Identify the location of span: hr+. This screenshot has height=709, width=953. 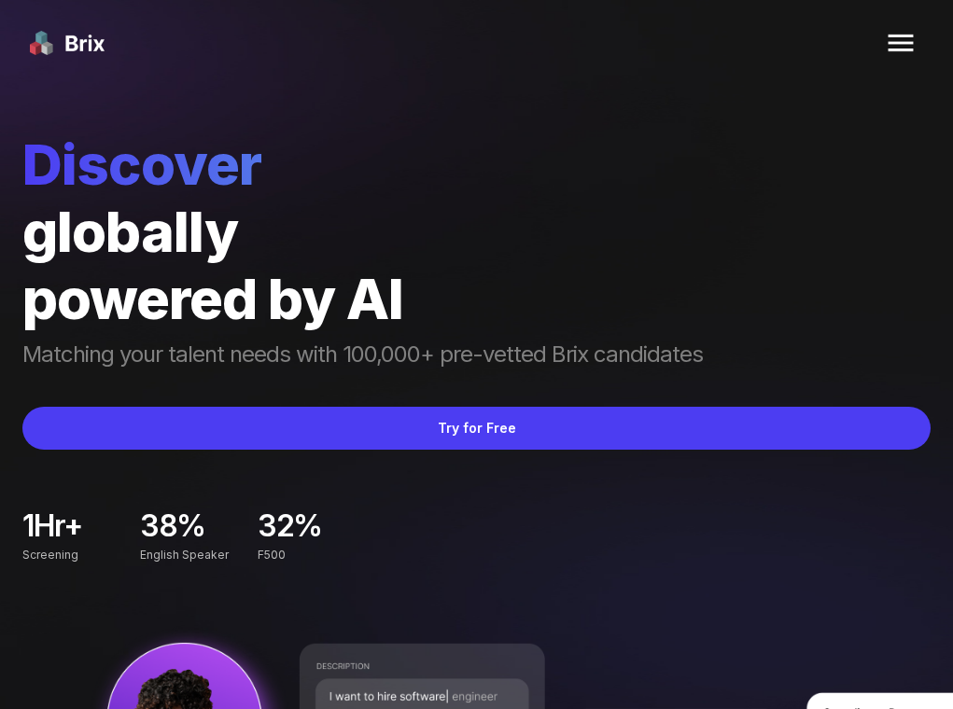
(79, 527).